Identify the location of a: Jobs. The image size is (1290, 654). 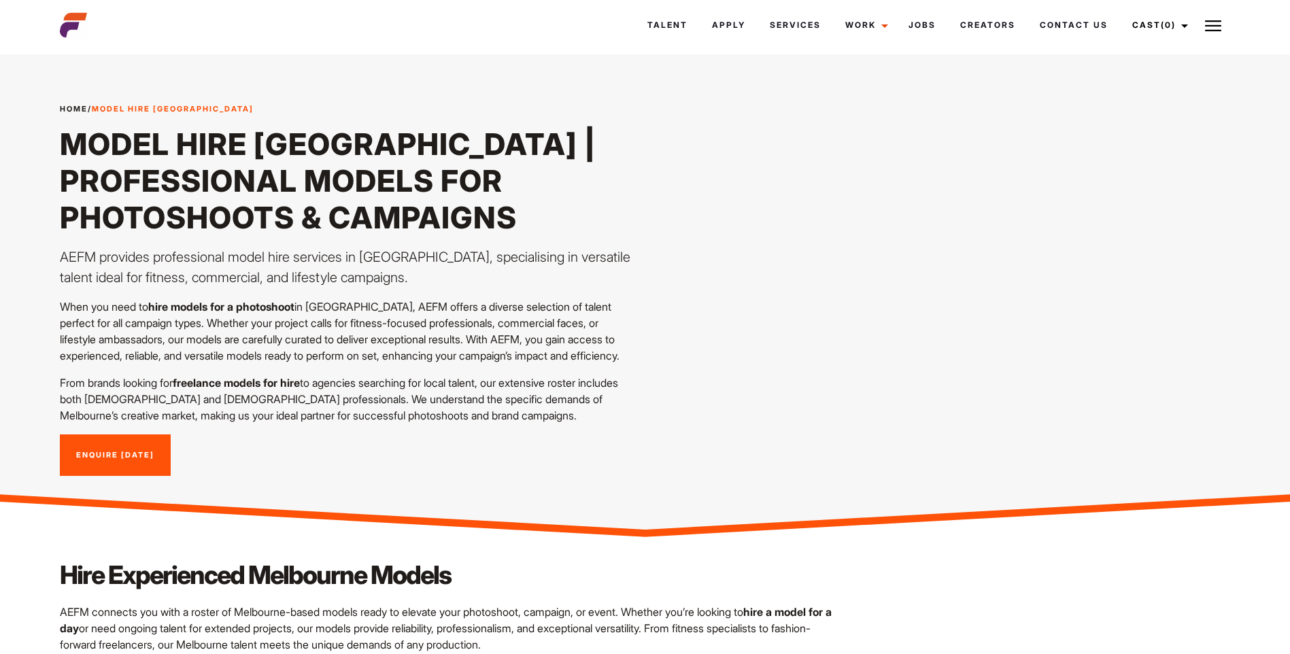
(922, 25).